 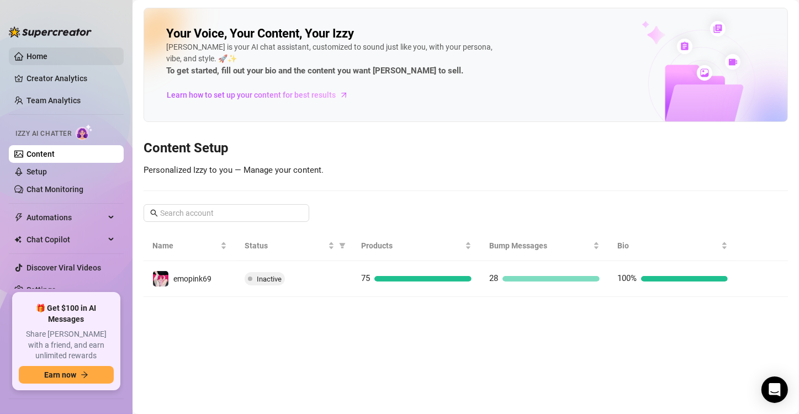 What do you see at coordinates (775, 390) in the screenshot?
I see `div: Open Intercom Messenger` at bounding box center [775, 390].